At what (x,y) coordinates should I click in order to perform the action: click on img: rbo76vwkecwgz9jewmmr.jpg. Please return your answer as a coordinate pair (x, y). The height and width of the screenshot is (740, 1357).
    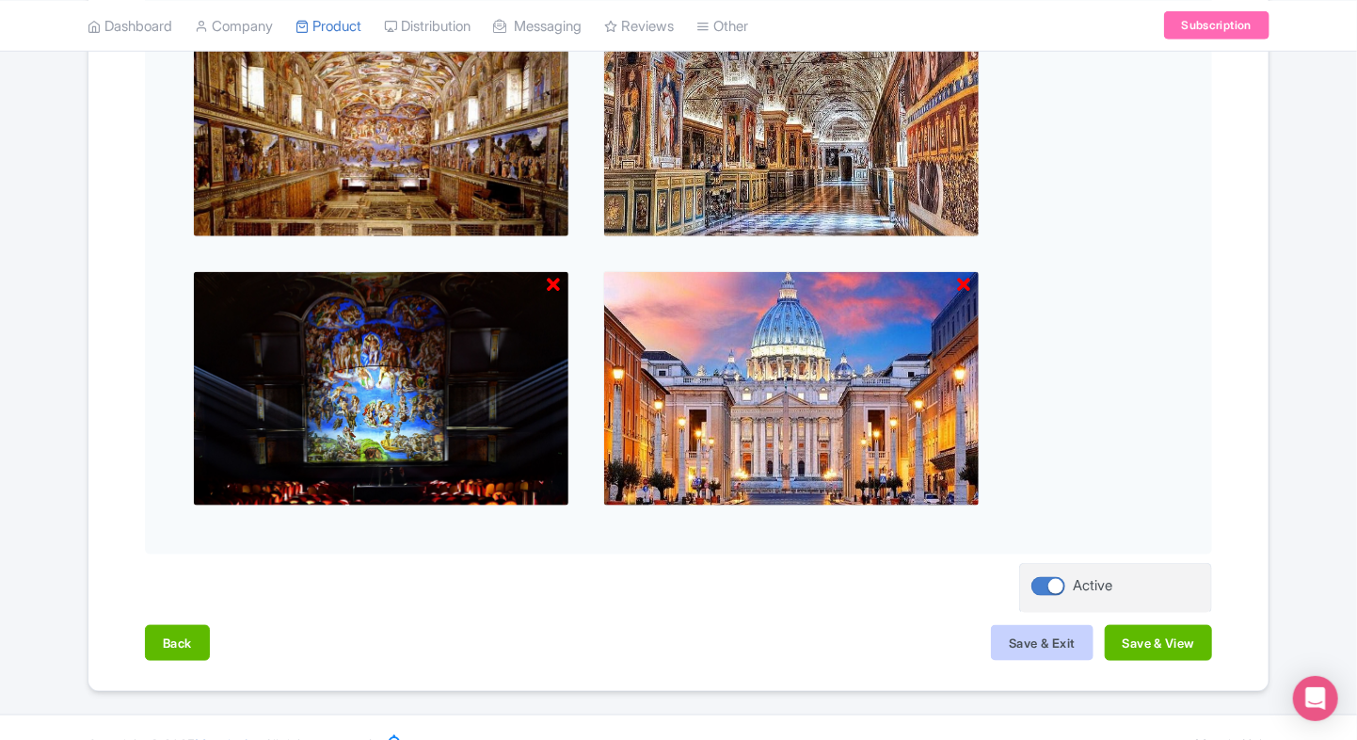
    Looking at the image, I should click on (381, 389).